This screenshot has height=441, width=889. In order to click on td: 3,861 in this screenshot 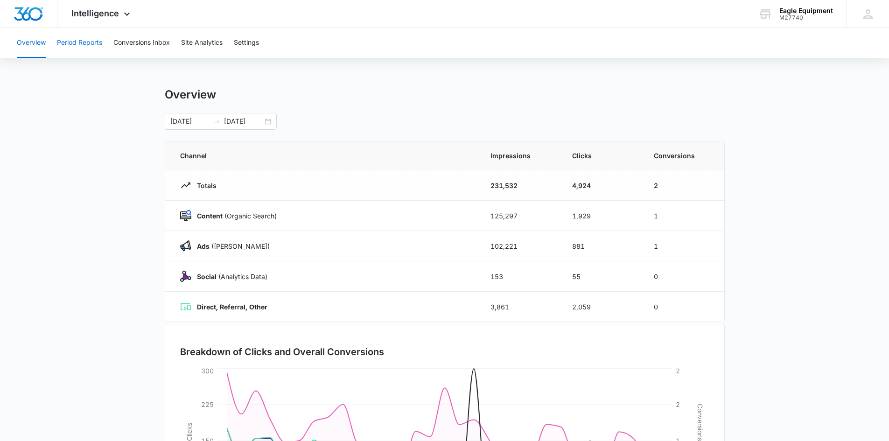, I will do `click(520, 307)`.